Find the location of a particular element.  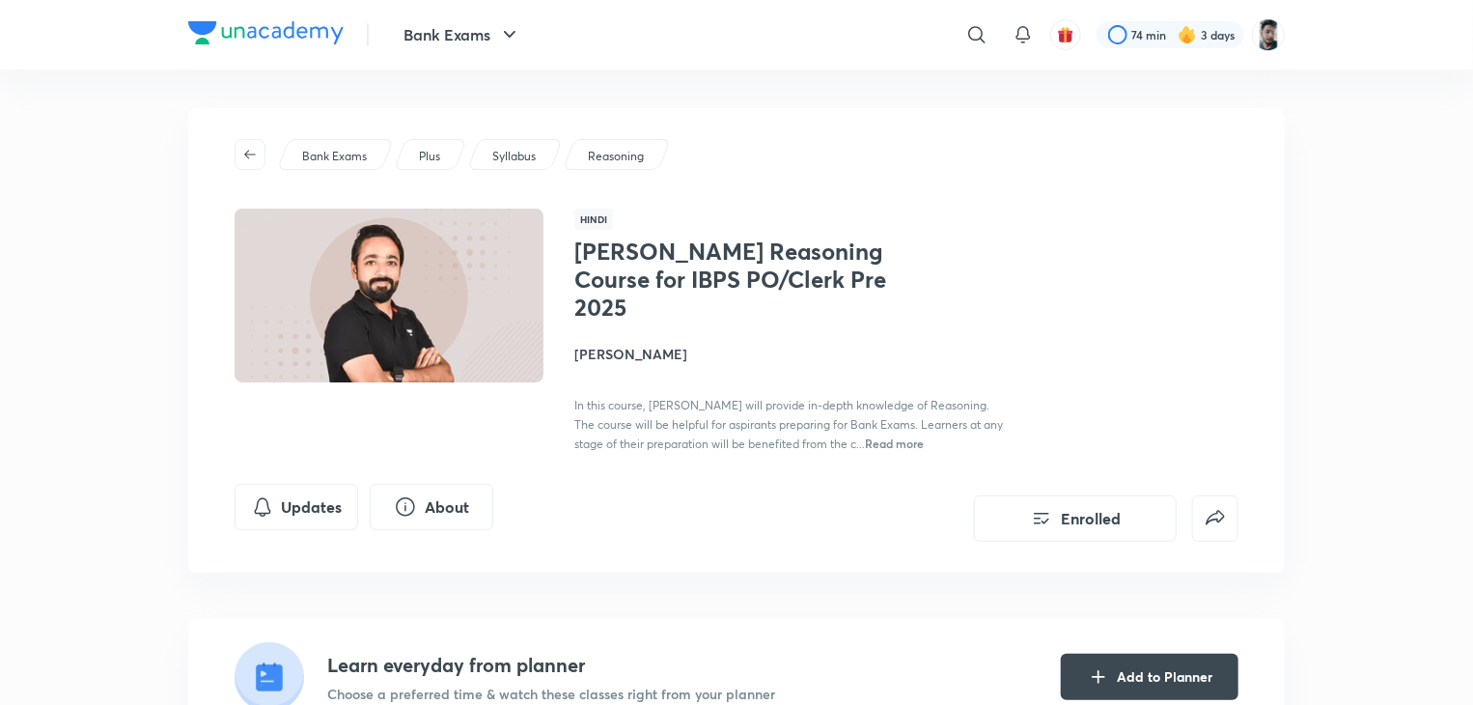

img: Company Logo is located at coordinates (265, 33).